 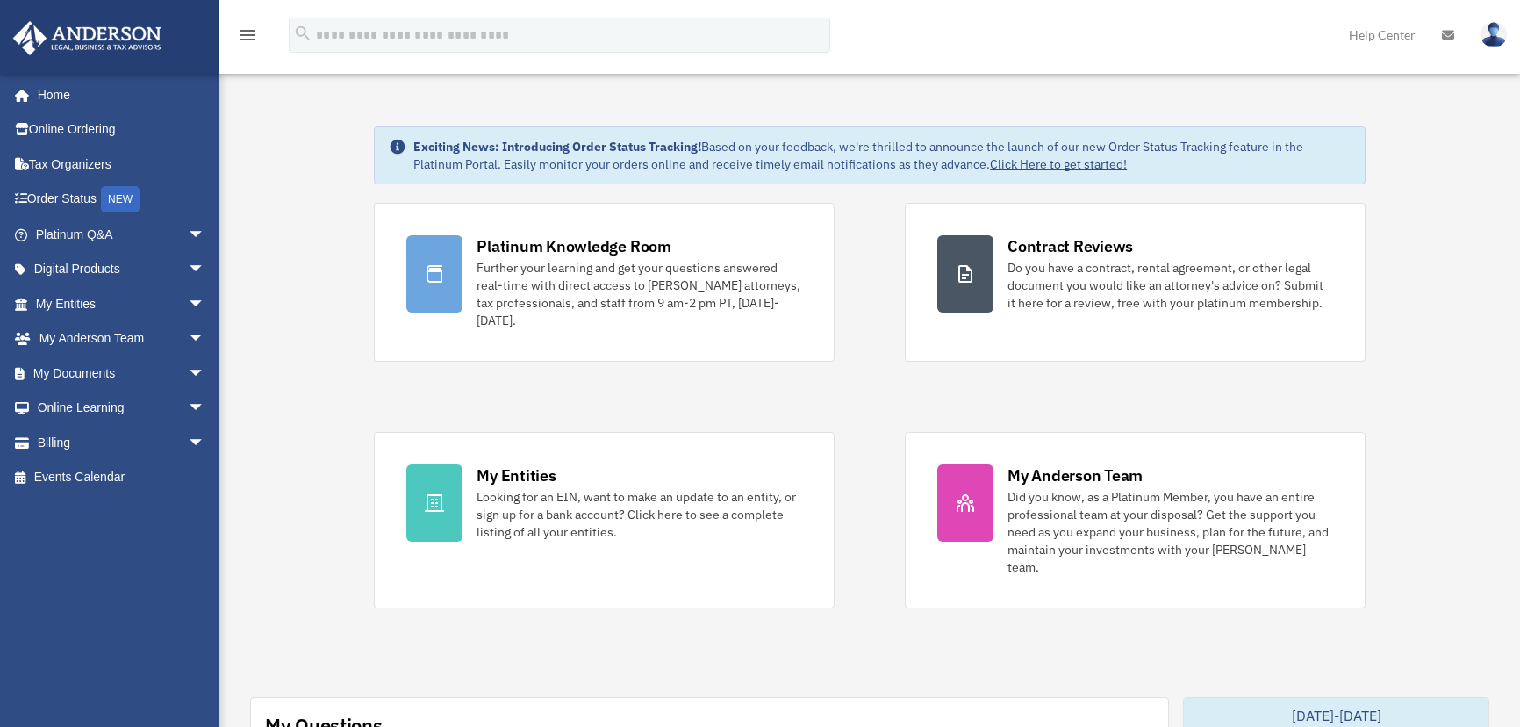 What do you see at coordinates (122, 269) in the screenshot?
I see `a: Digital Productsarrow_drop_down` at bounding box center [122, 269].